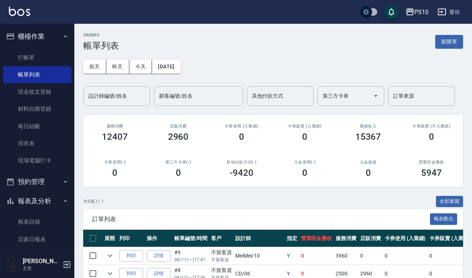 This screenshot has width=472, height=278. I want to click on img: Person, so click(13, 265).